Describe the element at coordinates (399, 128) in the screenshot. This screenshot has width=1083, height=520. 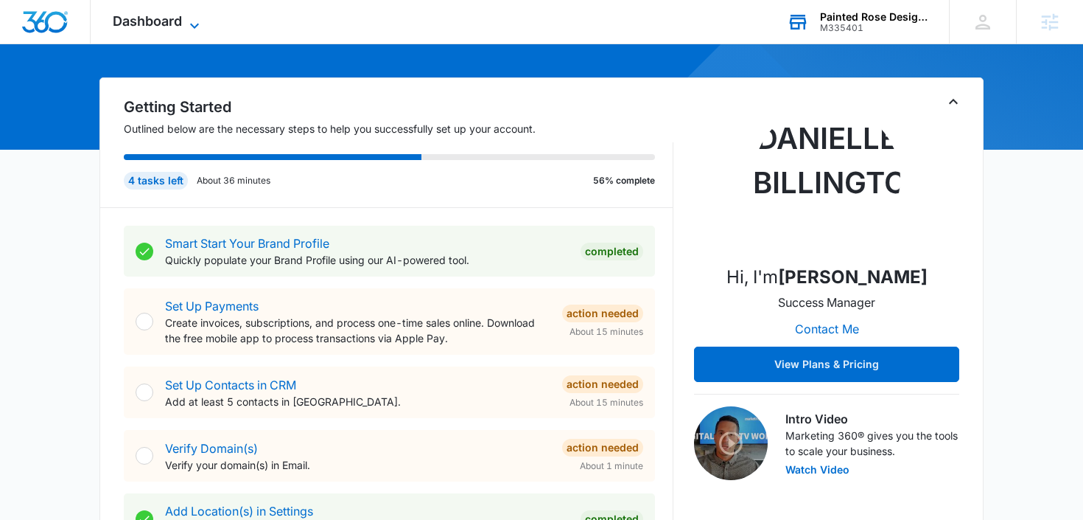
I see `p: Outlined below are the necessary steps to help you successfully set up your account.` at that location.